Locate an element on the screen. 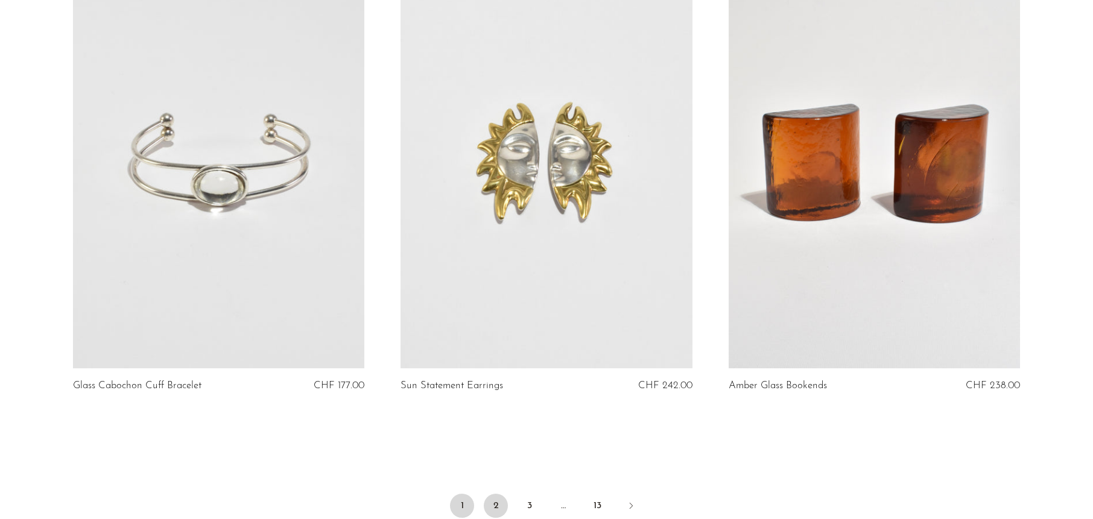 This screenshot has width=1093, height=519. a: Glass Cabochon Cuff Bracelet is located at coordinates (137, 386).